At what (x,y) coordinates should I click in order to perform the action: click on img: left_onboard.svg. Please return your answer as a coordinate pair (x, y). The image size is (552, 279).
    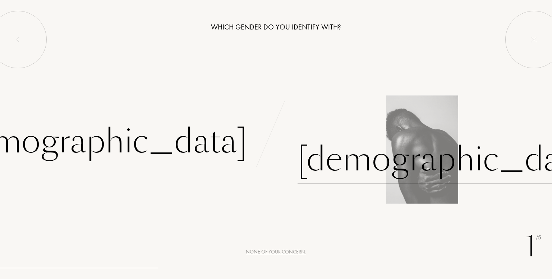
    Looking at the image, I should click on (18, 40).